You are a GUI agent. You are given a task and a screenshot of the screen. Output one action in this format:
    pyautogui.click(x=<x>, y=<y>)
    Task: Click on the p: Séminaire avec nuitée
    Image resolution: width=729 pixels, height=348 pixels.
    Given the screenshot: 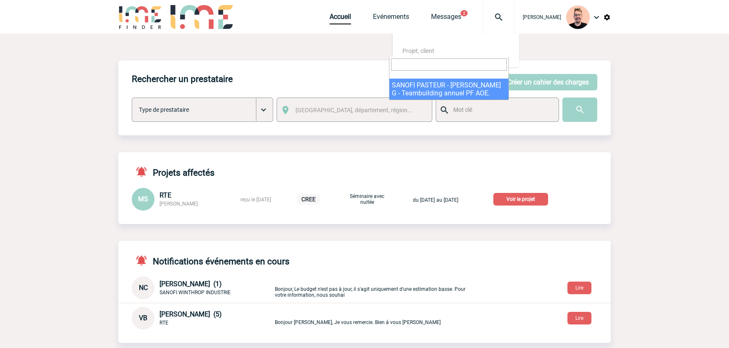 What is the action you would take?
    pyautogui.click(x=367, y=199)
    